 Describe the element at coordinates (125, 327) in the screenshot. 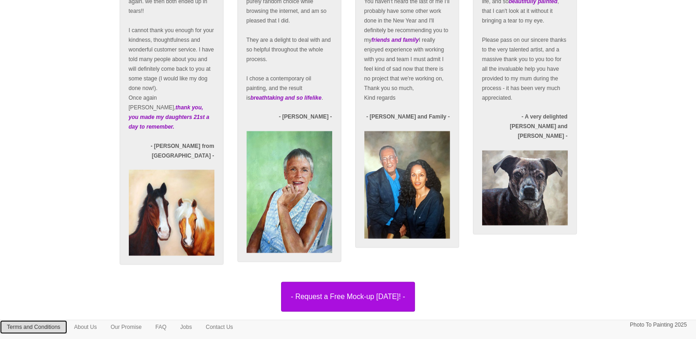

I see `a: Our Promise` at that location.